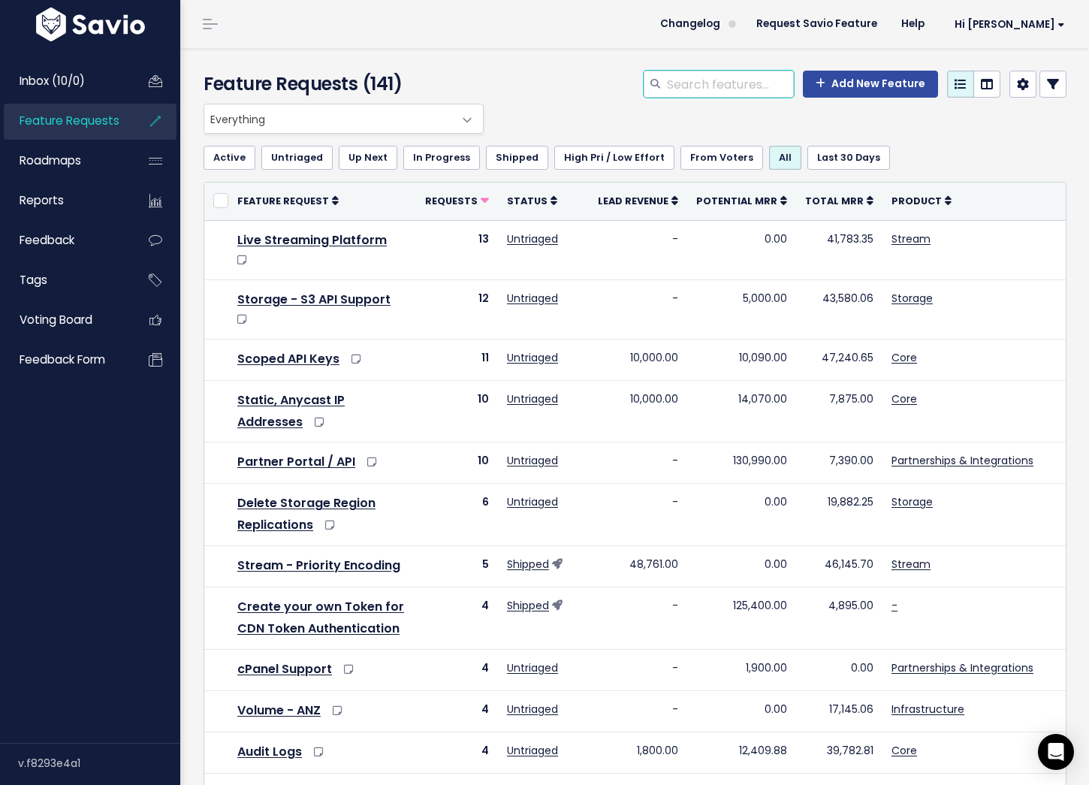 The image size is (1089, 785). Describe the element at coordinates (839, 711) in the screenshot. I see `td: 17,145.06` at that location.